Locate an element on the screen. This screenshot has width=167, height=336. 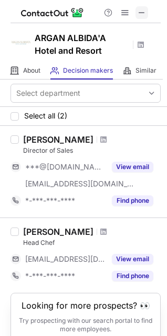
img: ContactOut v5.3.10 is located at coordinates (53, 13).